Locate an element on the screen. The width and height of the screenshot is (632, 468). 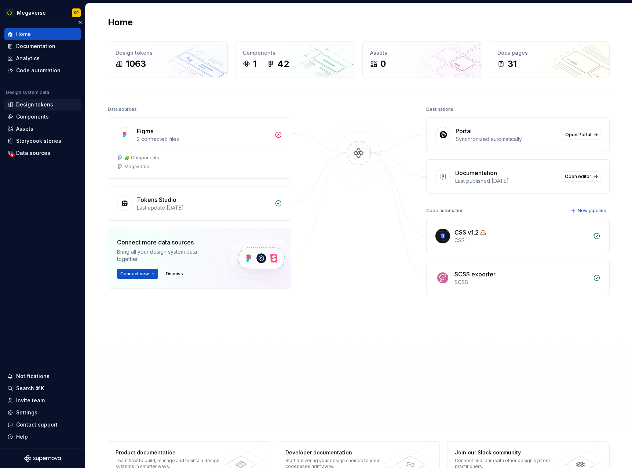
span: Connect new is located at coordinates (135, 274).